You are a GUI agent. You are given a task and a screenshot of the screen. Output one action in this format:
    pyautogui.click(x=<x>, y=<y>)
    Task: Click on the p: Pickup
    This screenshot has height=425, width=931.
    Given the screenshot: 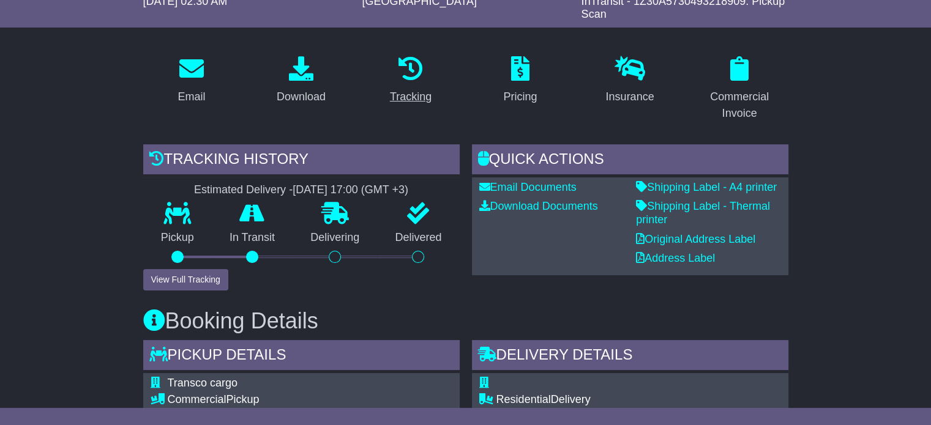 What is the action you would take?
    pyautogui.click(x=177, y=238)
    